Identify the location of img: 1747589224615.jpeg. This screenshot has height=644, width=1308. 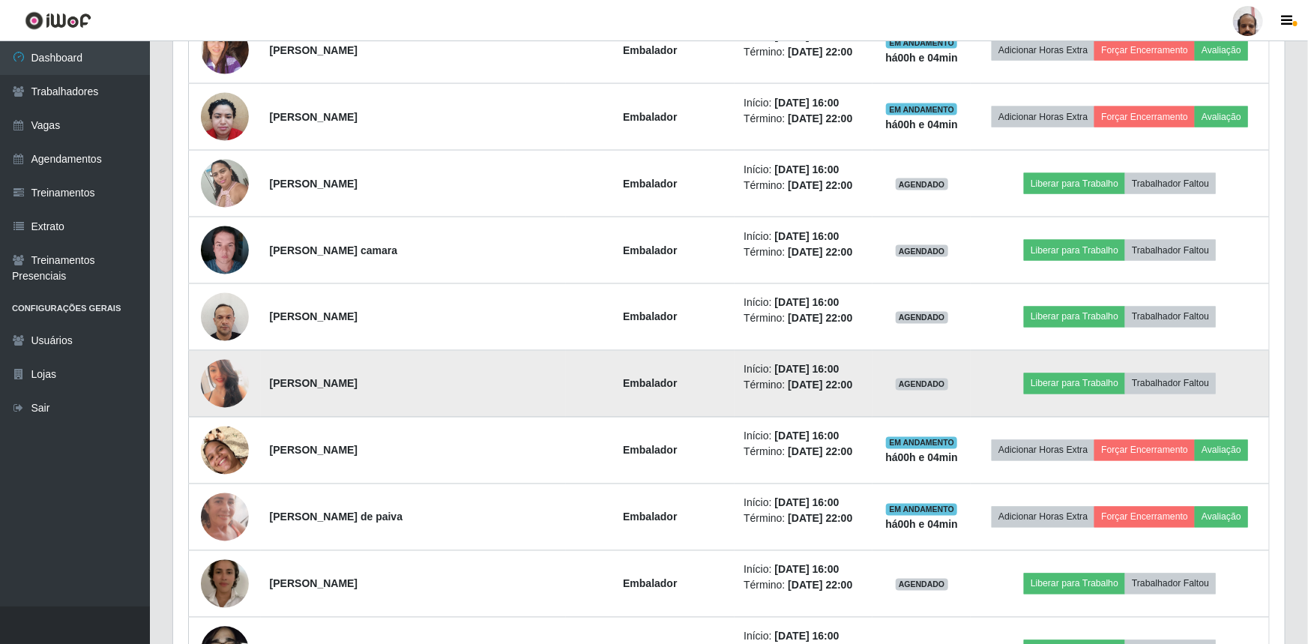
(225, 516).